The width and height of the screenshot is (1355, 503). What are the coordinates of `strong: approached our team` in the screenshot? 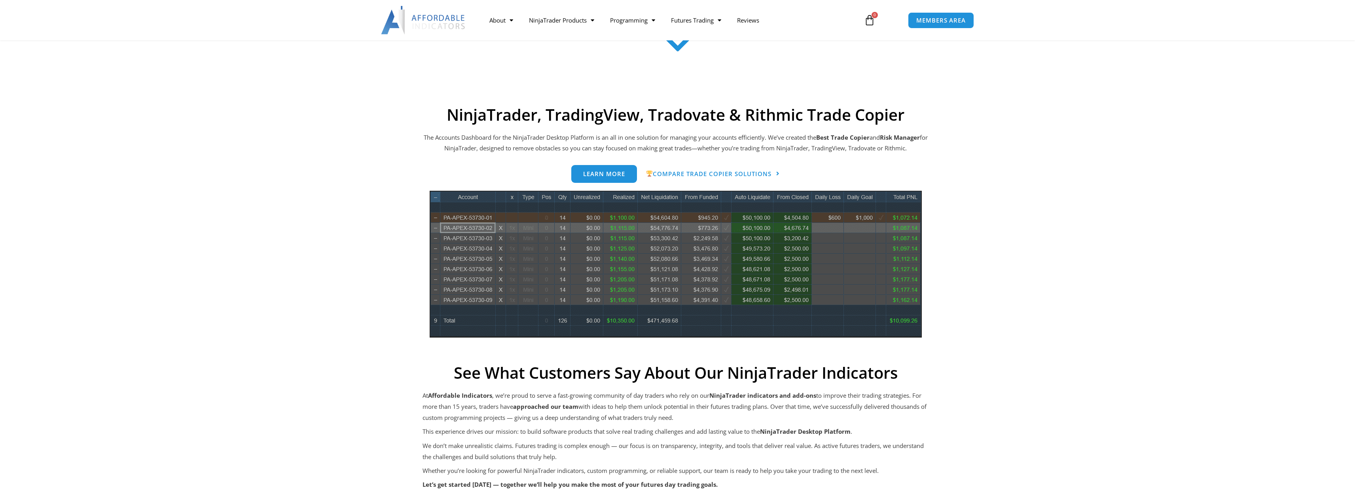 It's located at (546, 406).